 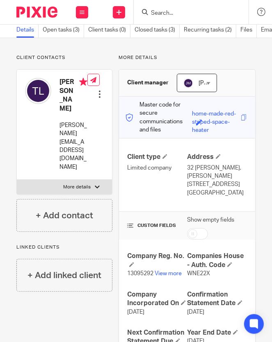 What do you see at coordinates (210, 30) in the screenshot?
I see `a: Recurring tasks (2)` at bounding box center [210, 30].